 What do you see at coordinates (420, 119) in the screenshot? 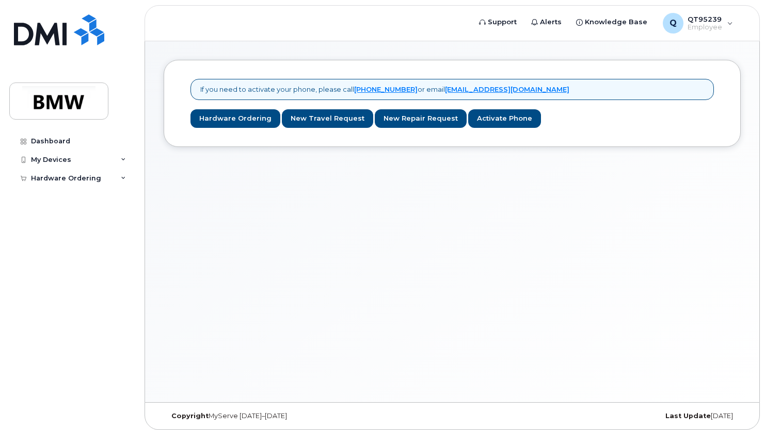
I see `a: New Repair Request` at bounding box center [420, 119].